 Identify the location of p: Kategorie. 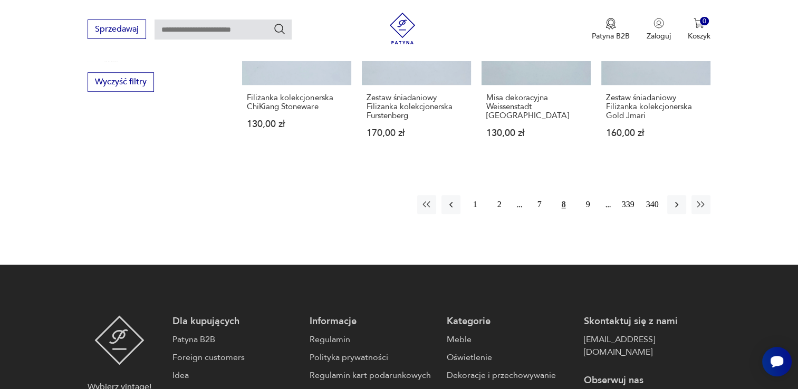
(510, 322).